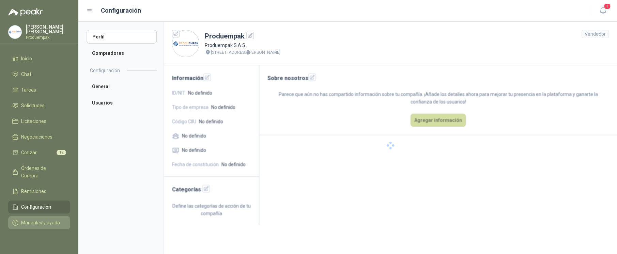 The height and width of the screenshot is (254, 617). Describe the element at coordinates (41, 223) in the screenshot. I see `span: Manuales y ayuda` at that location.